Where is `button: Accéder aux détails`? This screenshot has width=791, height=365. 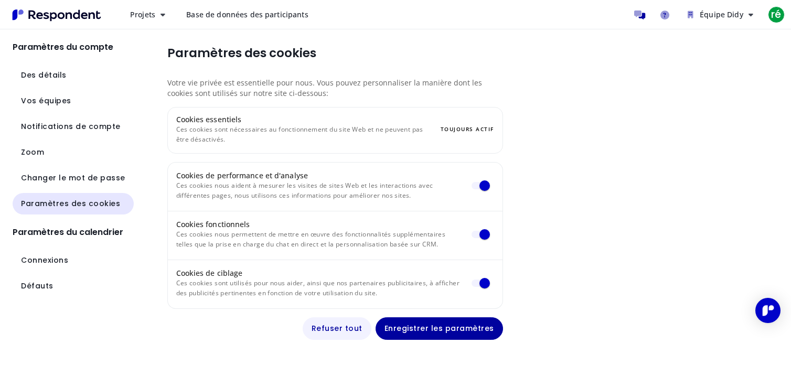
button: Accéder aux détails is located at coordinates (73, 75).